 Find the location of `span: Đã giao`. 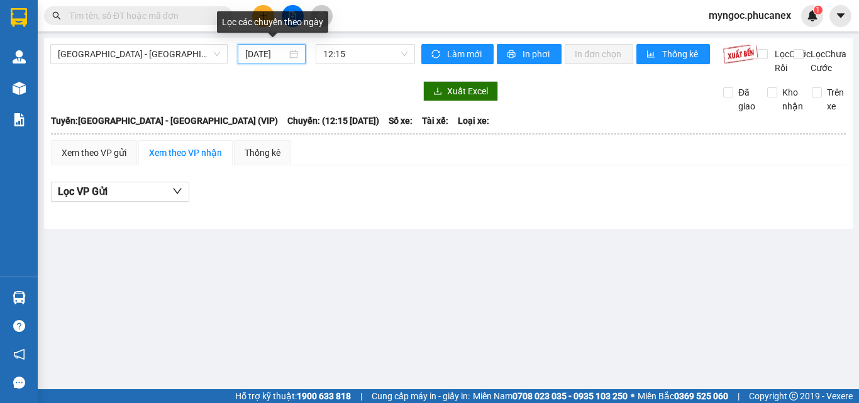

span: Đã giao is located at coordinates (747, 99).